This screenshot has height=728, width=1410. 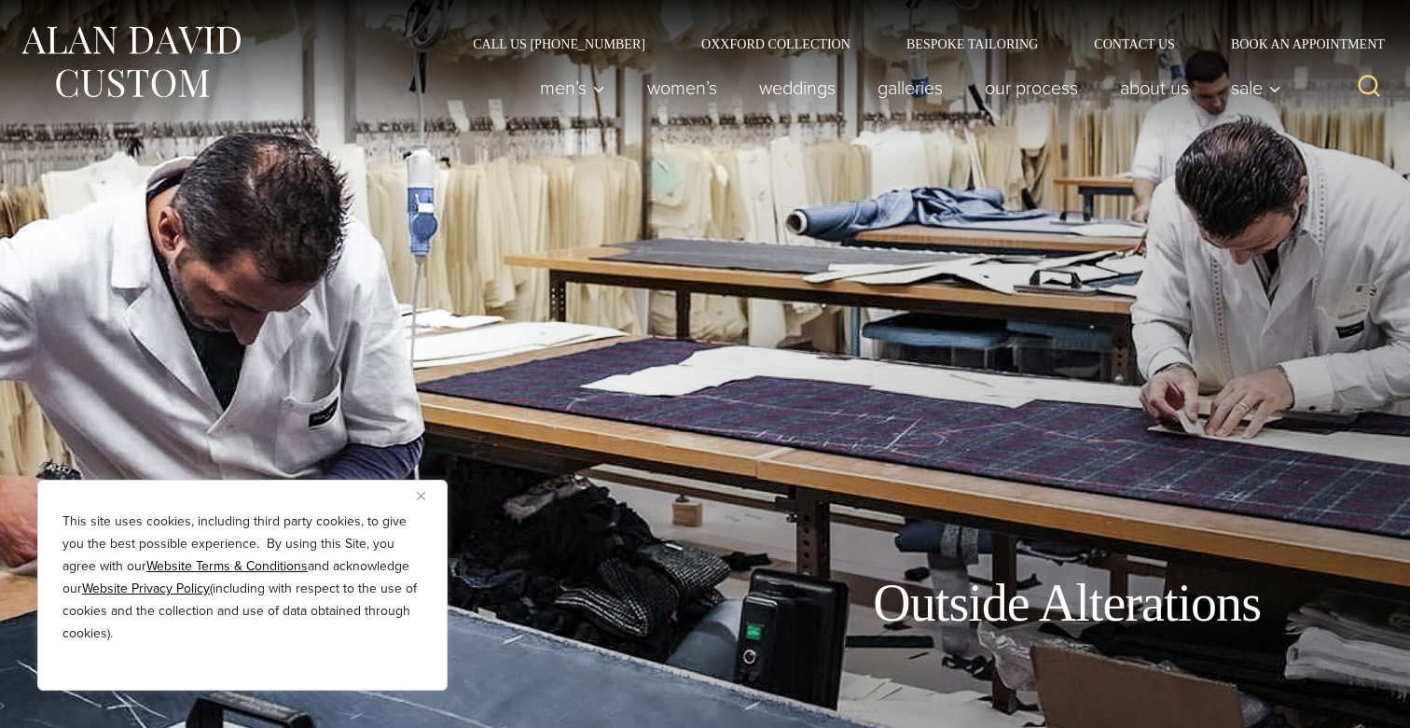 I want to click on a: weddings, so click(x=798, y=88).